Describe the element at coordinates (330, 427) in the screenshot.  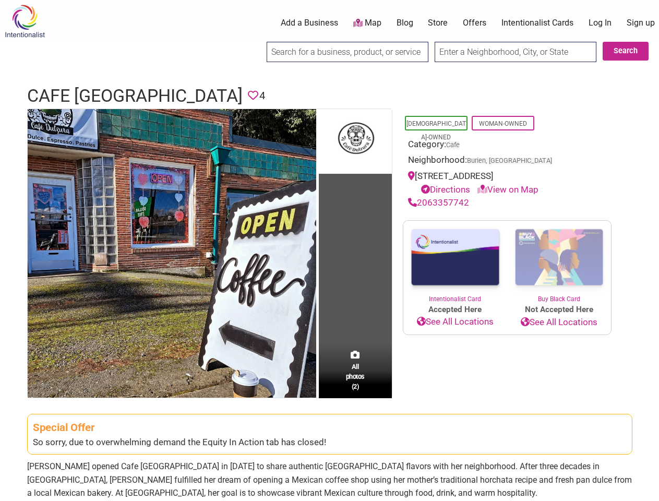
I see `div: Special Offer` at that location.